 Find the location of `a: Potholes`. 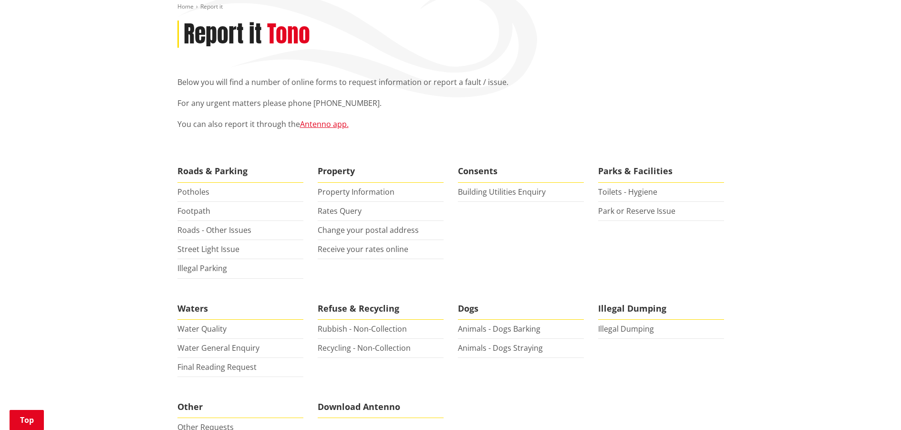

a: Potholes is located at coordinates (193, 192).